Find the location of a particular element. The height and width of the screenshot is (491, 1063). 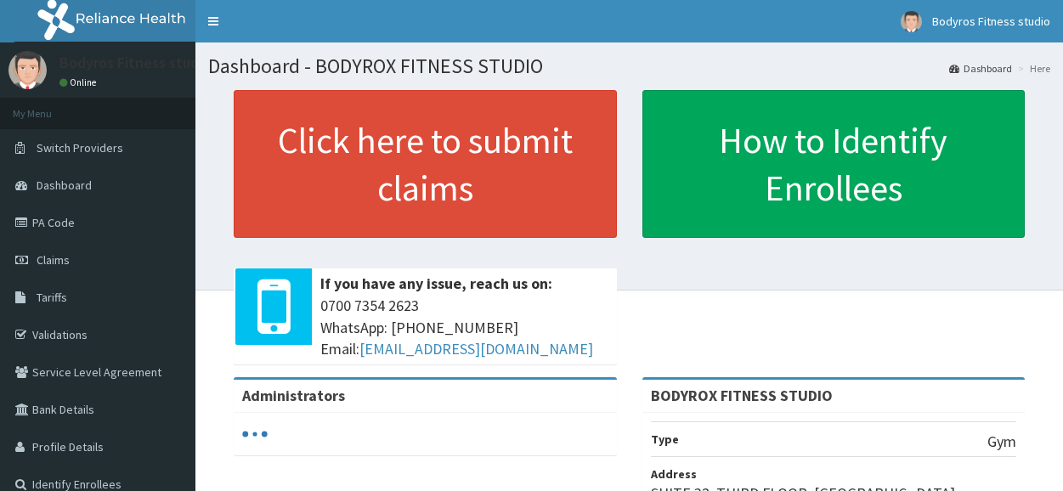

a: Click here to submit claims is located at coordinates (425, 164).